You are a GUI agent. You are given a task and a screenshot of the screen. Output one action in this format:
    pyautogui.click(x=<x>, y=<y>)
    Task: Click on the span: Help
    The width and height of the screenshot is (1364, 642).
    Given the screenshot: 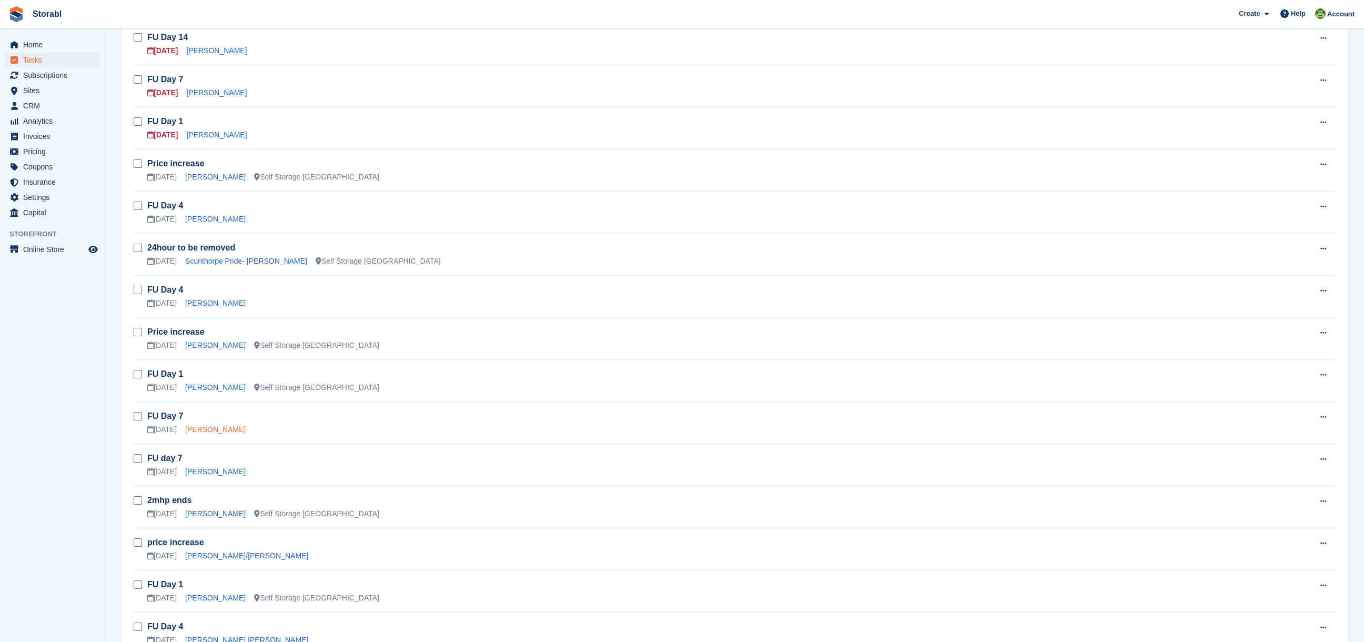 What is the action you would take?
    pyautogui.click(x=1298, y=14)
    